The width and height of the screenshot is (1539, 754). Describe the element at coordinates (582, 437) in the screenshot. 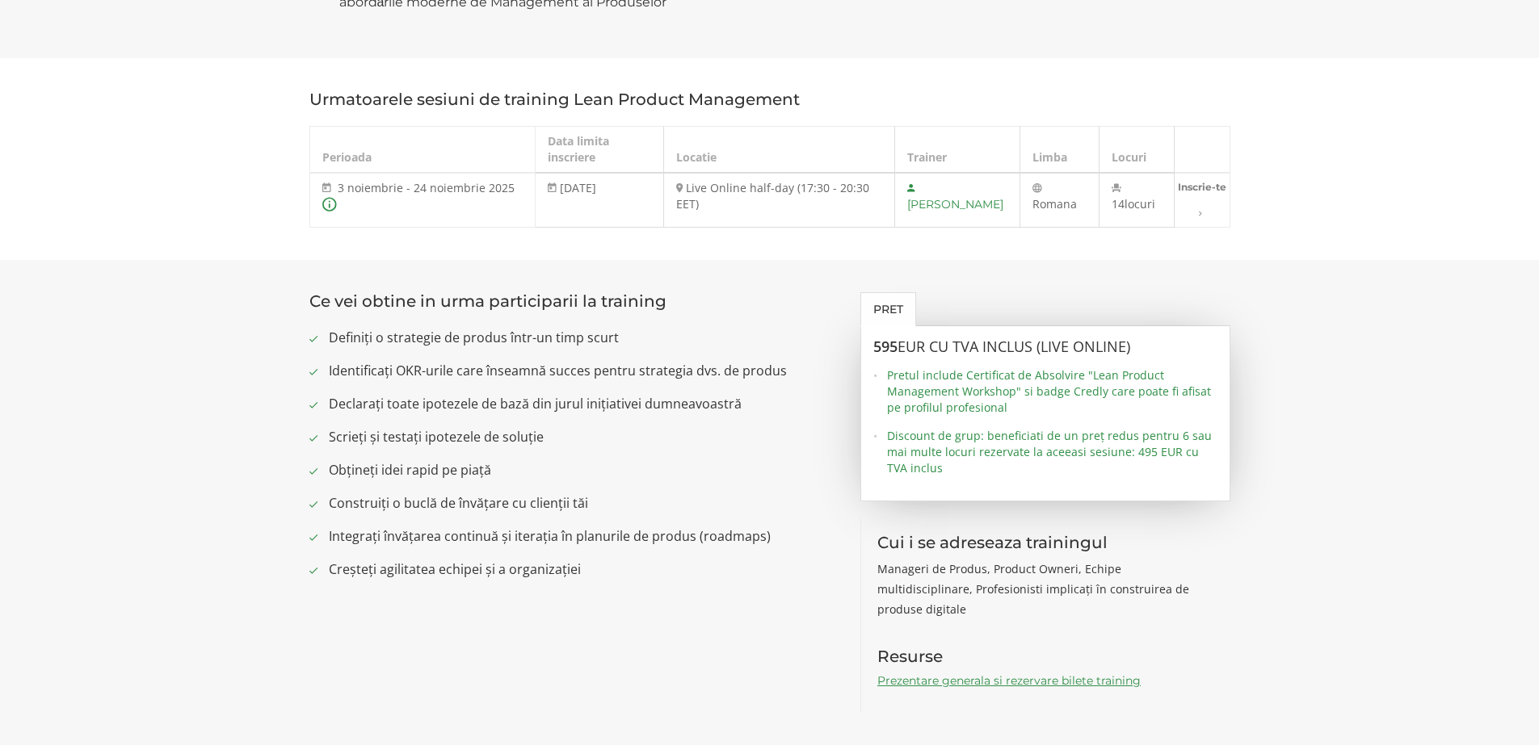

I see `span: Scrieți și testați ipotezele de soluție` at that location.